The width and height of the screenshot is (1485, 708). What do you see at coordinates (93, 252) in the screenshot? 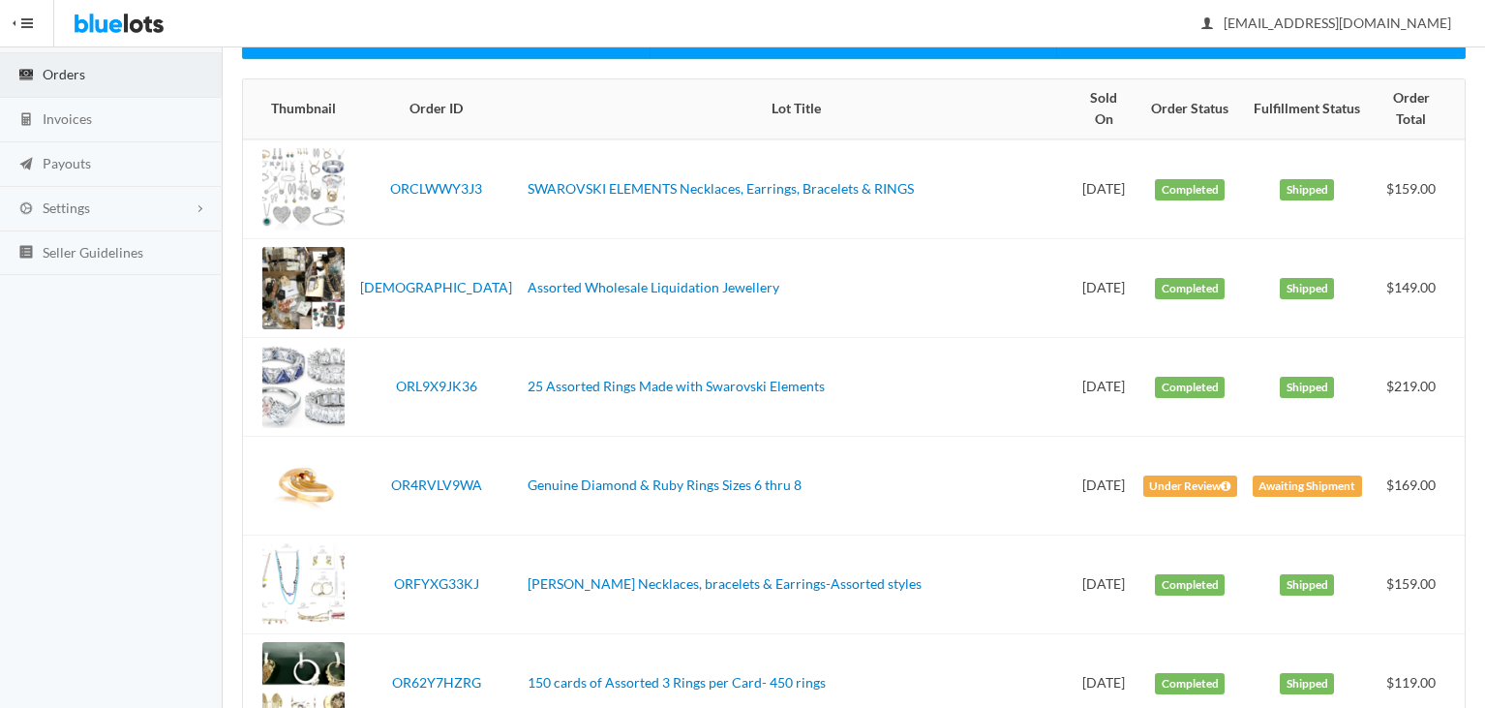
I see `span: Seller Guidelines` at bounding box center [93, 252].